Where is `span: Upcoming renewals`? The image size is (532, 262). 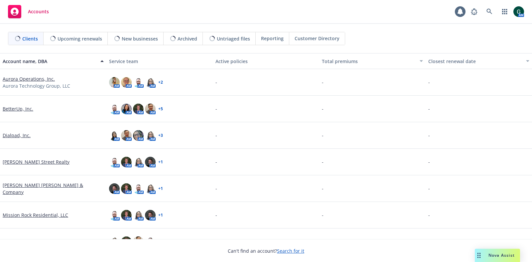 span: Upcoming renewals is located at coordinates (80, 39).